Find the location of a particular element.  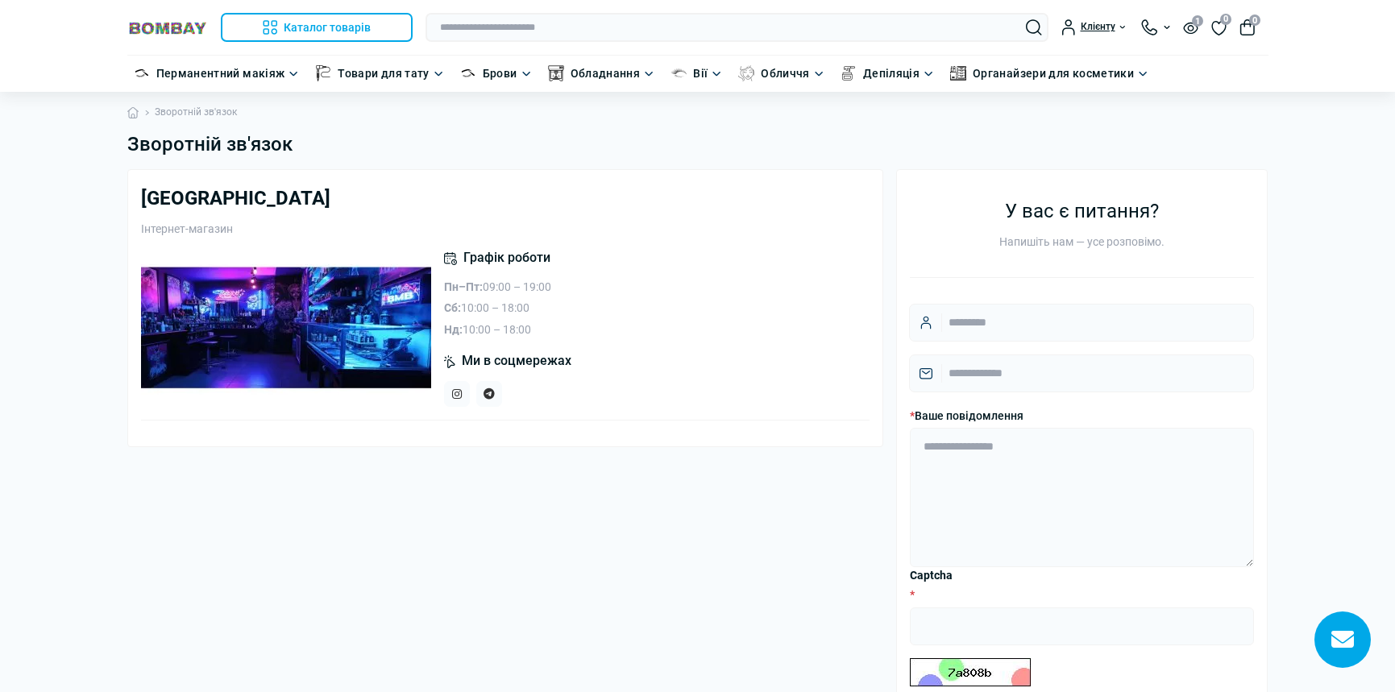

img: Брови is located at coordinates (468, 73).